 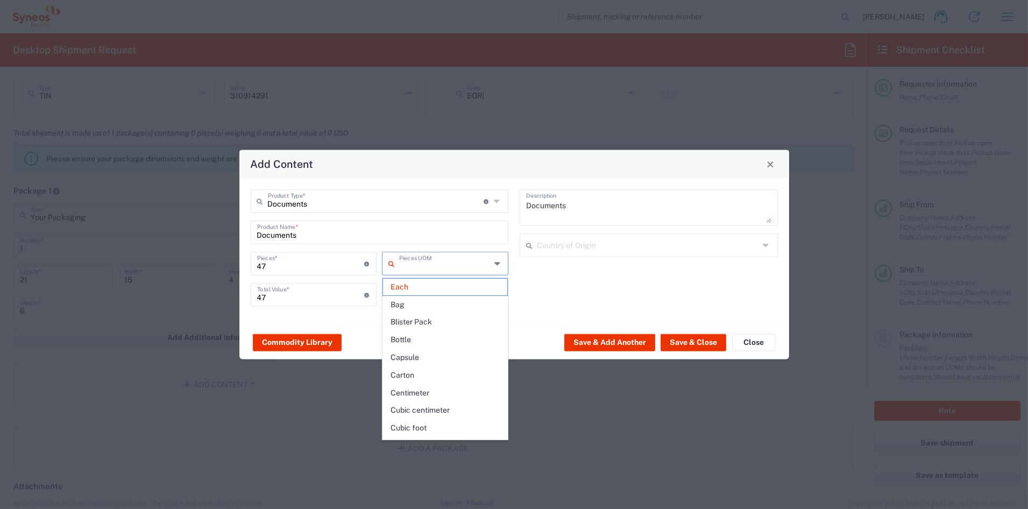 I want to click on span: Carton, so click(x=445, y=375).